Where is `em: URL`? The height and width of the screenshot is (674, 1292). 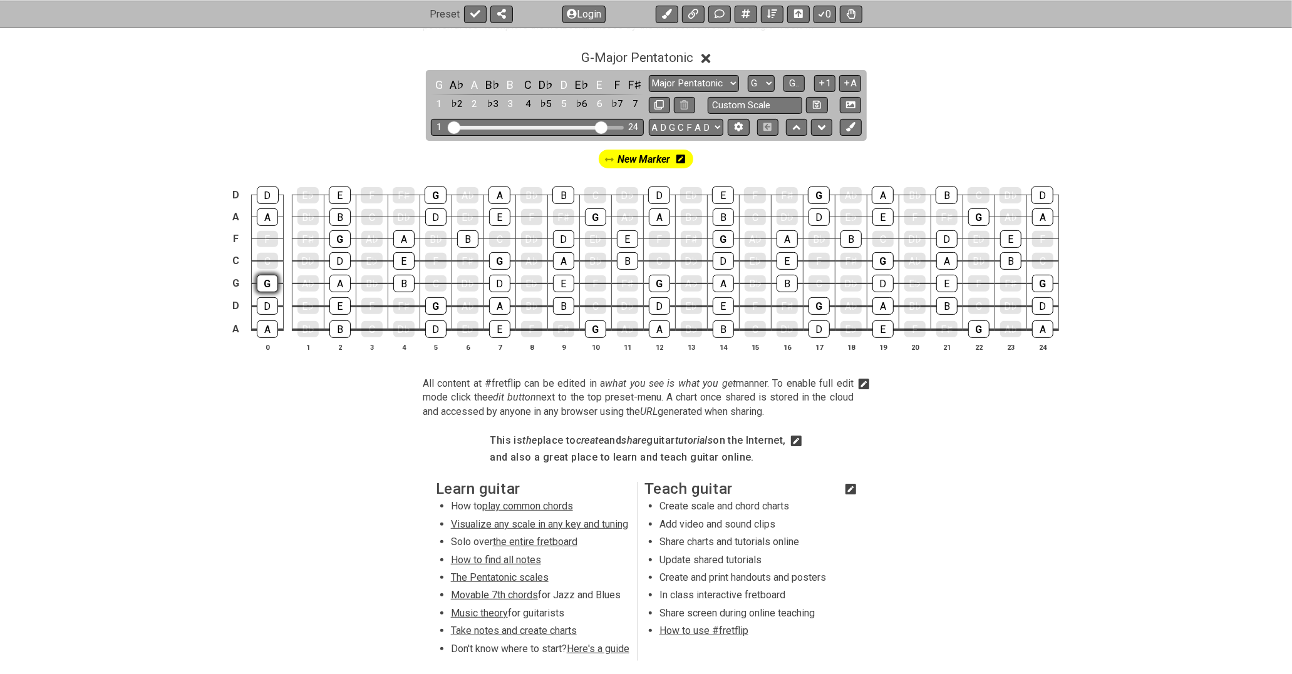 em: URL is located at coordinates (649, 411).